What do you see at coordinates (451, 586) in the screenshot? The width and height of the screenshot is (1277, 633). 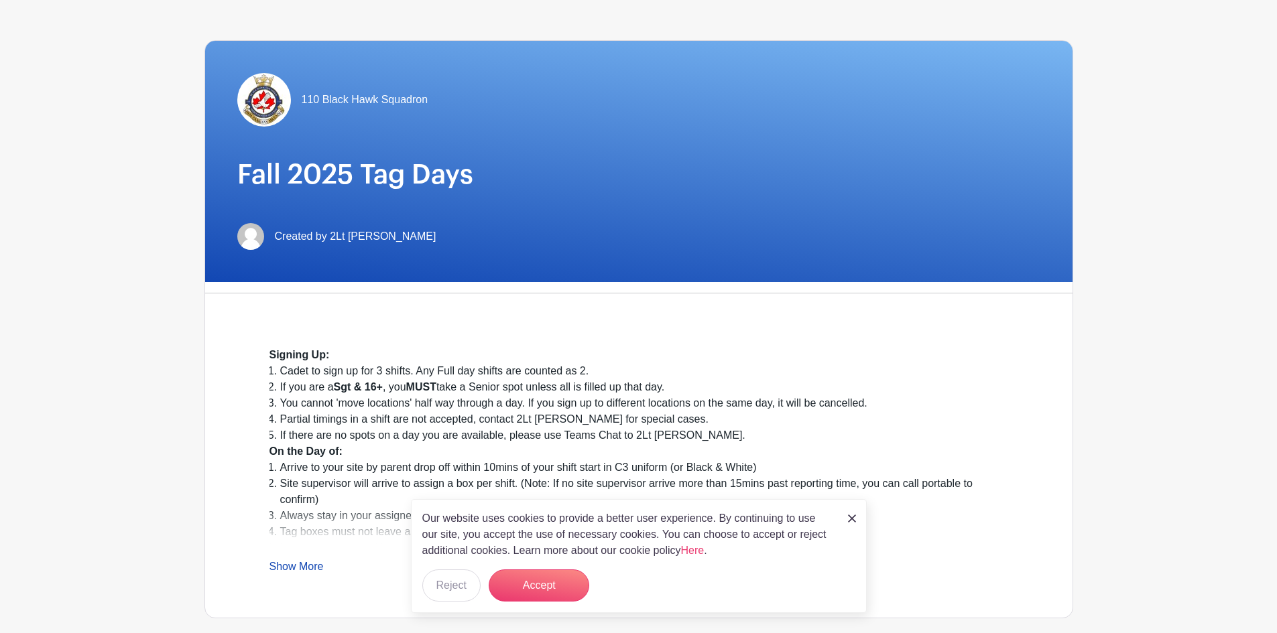 I see `button: Reject` at bounding box center [451, 586].